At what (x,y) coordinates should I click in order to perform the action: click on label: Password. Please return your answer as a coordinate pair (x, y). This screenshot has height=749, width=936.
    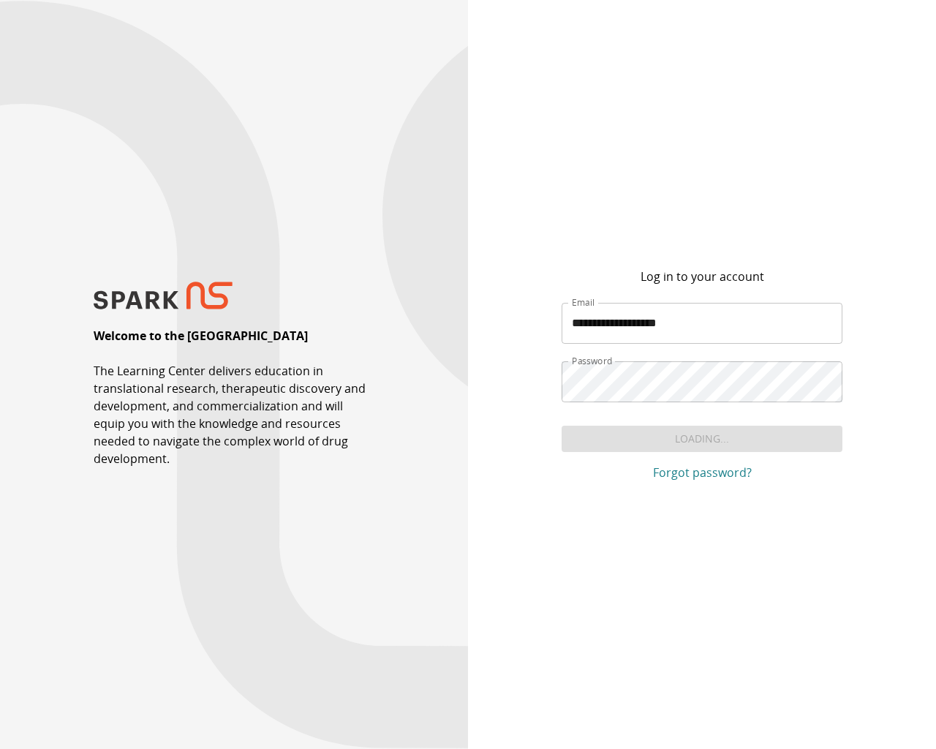
    Looking at the image, I should click on (593, 361).